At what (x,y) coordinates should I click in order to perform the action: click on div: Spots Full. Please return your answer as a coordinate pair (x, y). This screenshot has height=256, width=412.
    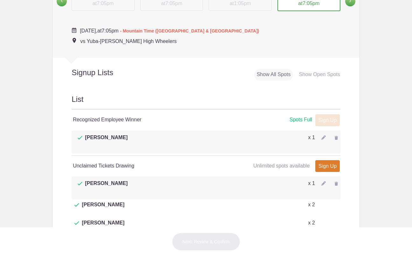
    Looking at the image, I should click on (301, 120).